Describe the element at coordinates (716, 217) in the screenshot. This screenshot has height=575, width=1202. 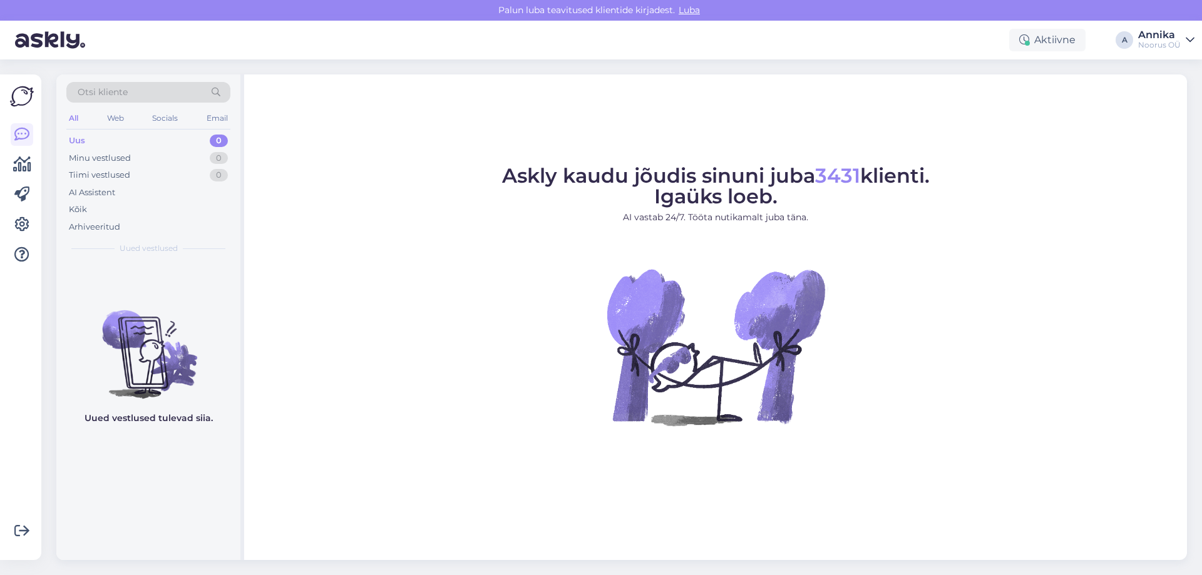
I see `p: AI vastab 24/7. Tööta nutikamalt juba täna.` at that location.